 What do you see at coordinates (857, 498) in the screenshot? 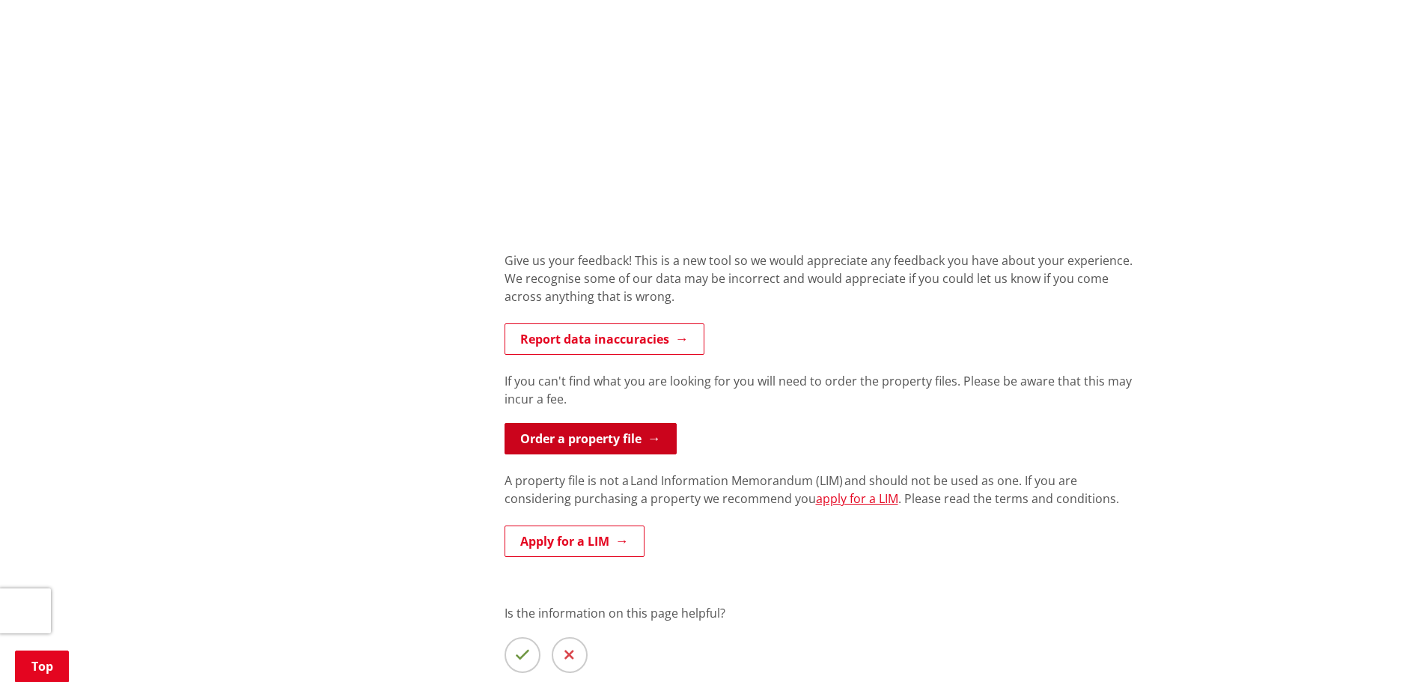
I see `a: apply for a LIM` at bounding box center [857, 498].